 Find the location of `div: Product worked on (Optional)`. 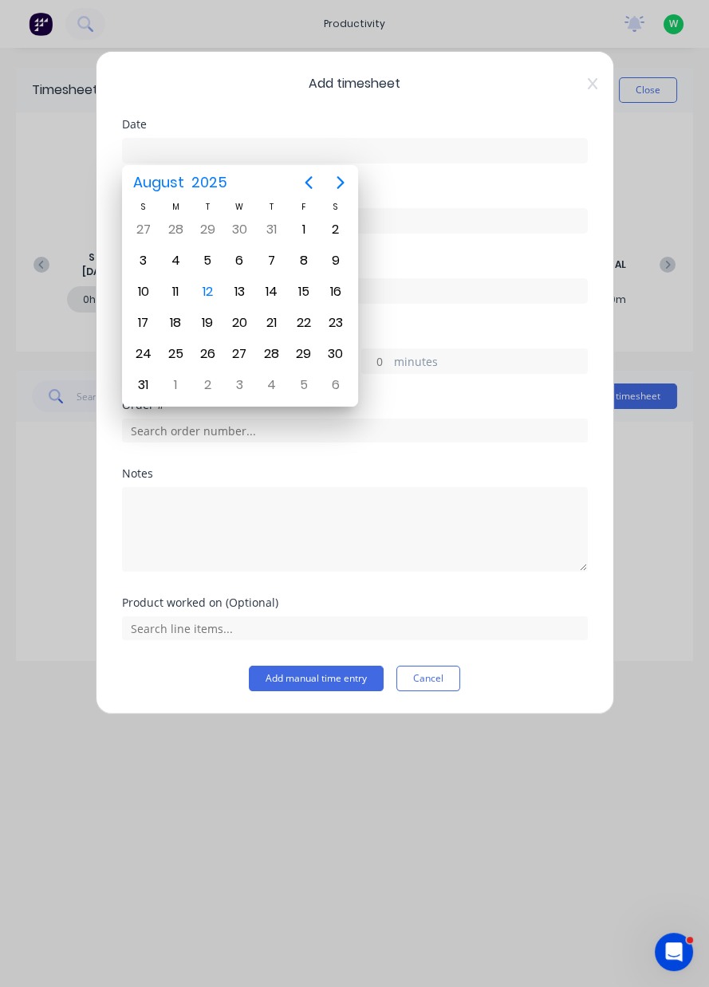

div: Product worked on (Optional) is located at coordinates (355, 603).